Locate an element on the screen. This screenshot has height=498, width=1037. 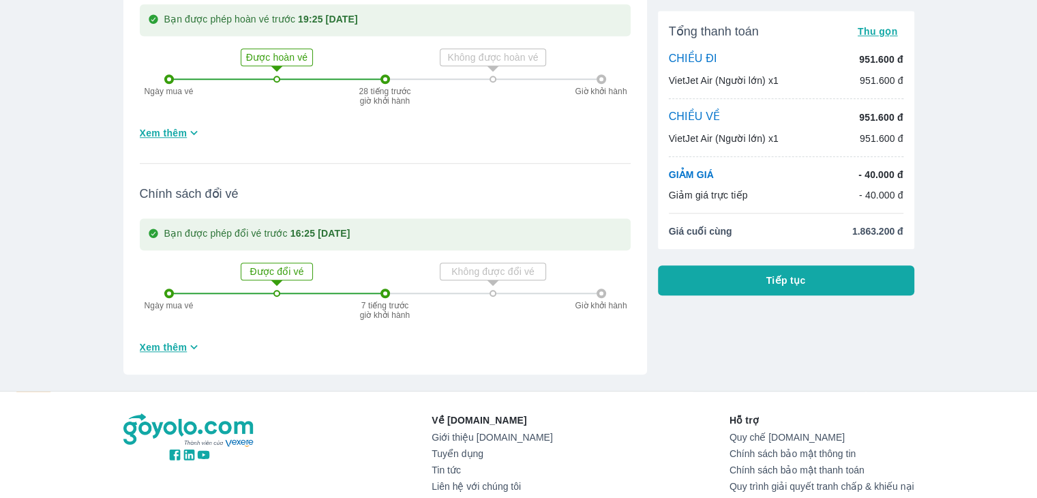
p: GIẢM GIÁ is located at coordinates (691, 175).